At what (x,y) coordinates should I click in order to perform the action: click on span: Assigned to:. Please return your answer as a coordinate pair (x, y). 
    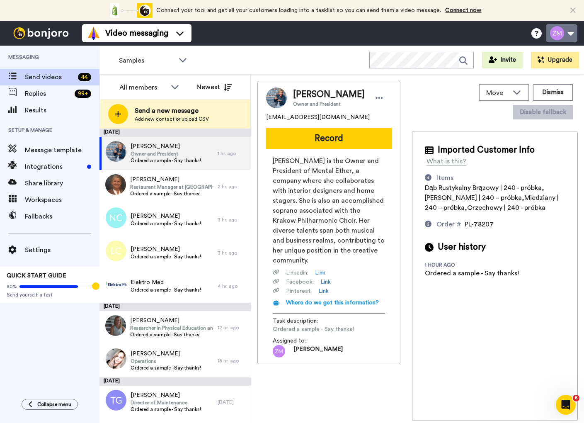
    Looking at the image, I should click on (302, 341).